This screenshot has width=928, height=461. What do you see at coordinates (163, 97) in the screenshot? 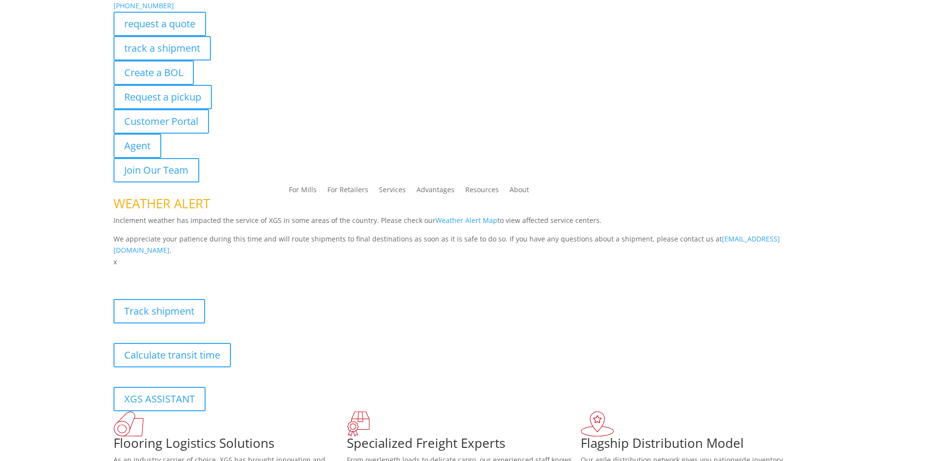
I see `a: Request a pickup` at bounding box center [163, 97].